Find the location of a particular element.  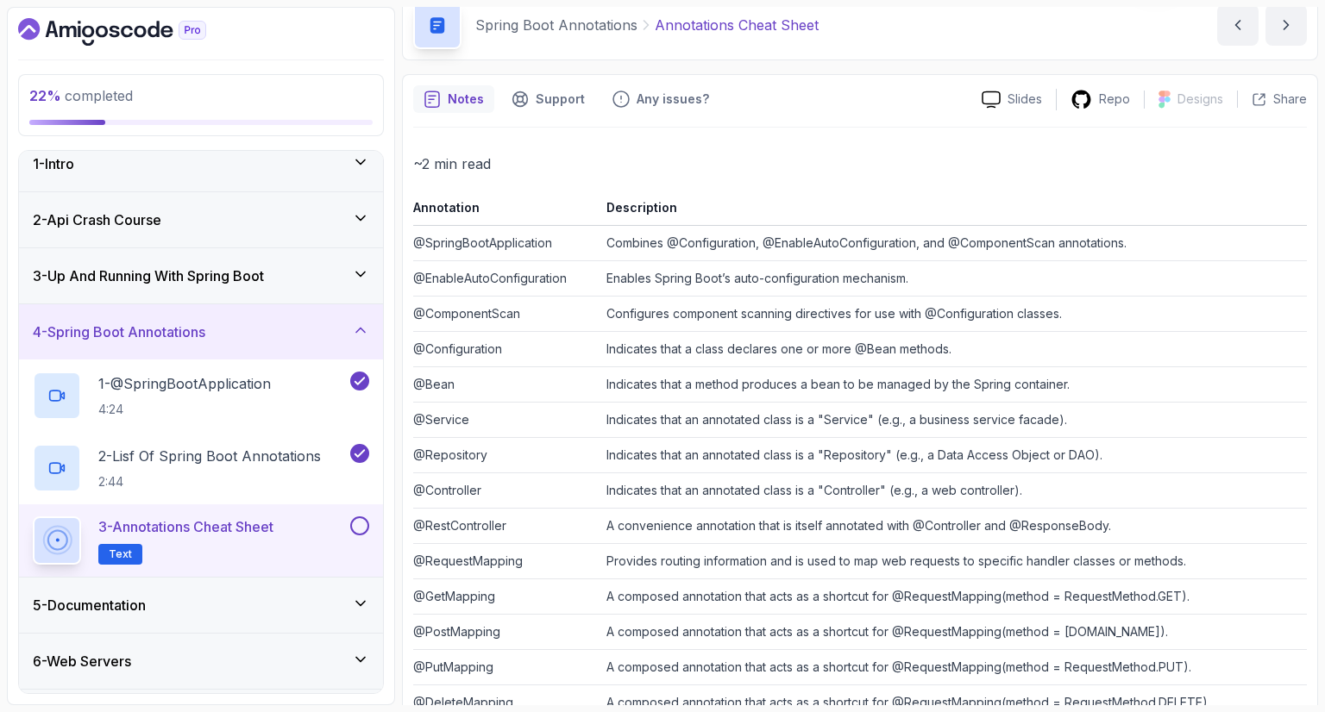

th: Description is located at coordinates (953, 211).